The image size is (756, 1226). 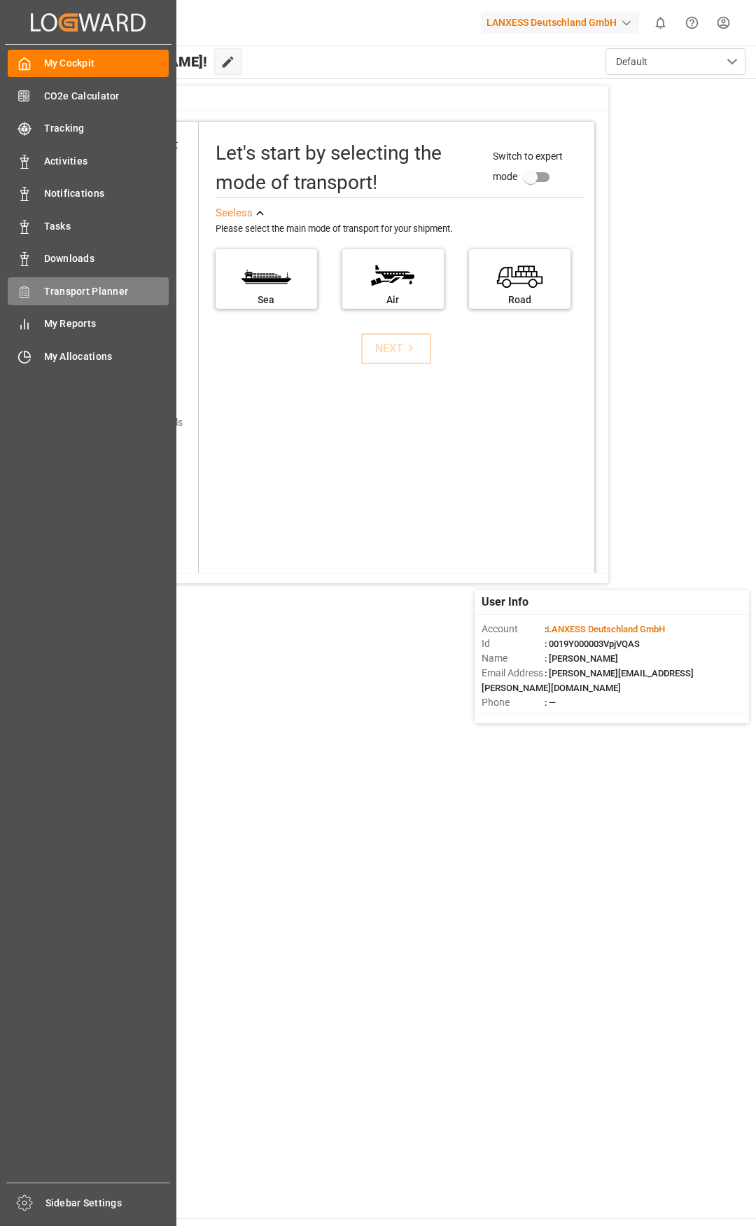 What do you see at coordinates (592, 643) in the screenshot?
I see `span: : 0019Y000003VpjVQAS` at bounding box center [592, 643].